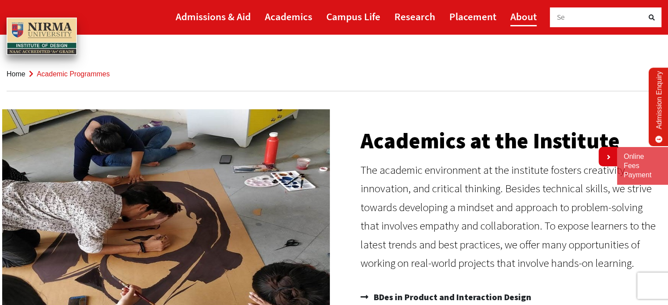 Image resolution: width=668 pixels, height=305 pixels. What do you see at coordinates (289, 16) in the screenshot?
I see `a: Academics` at bounding box center [289, 16].